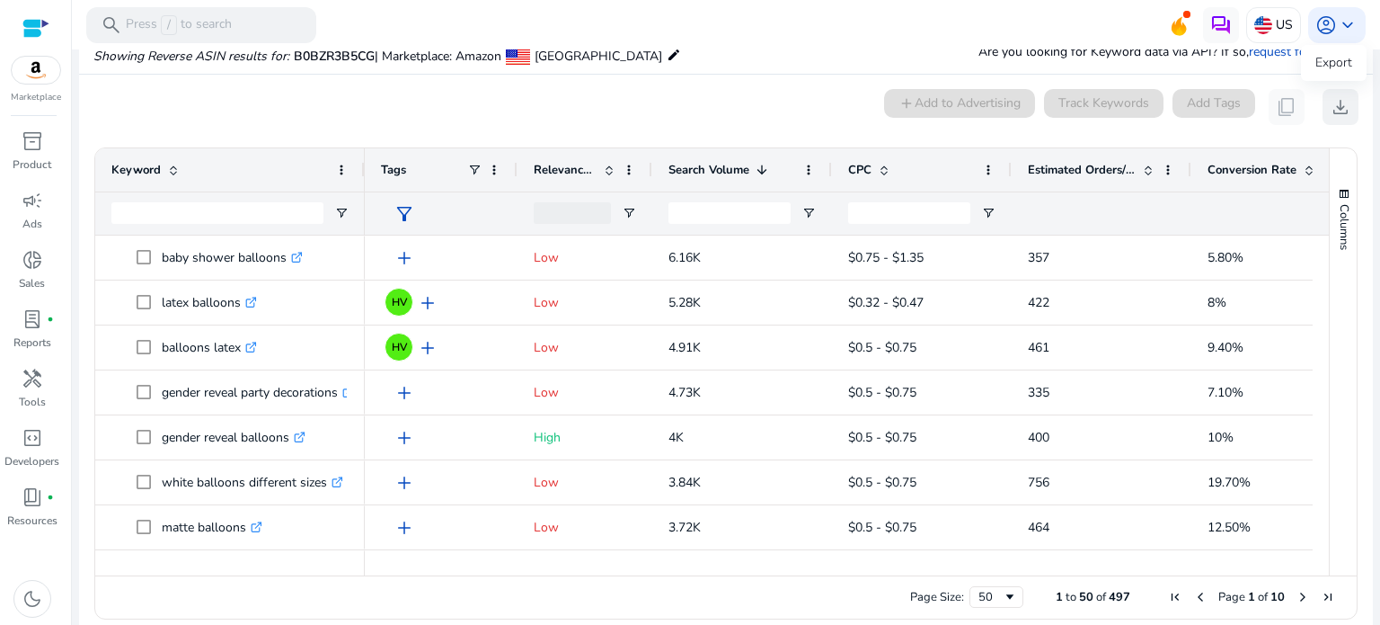 This screenshot has width=1380, height=625. What do you see at coordinates (212, 527) in the screenshot?
I see `p: matte balloons` at bounding box center [212, 527].